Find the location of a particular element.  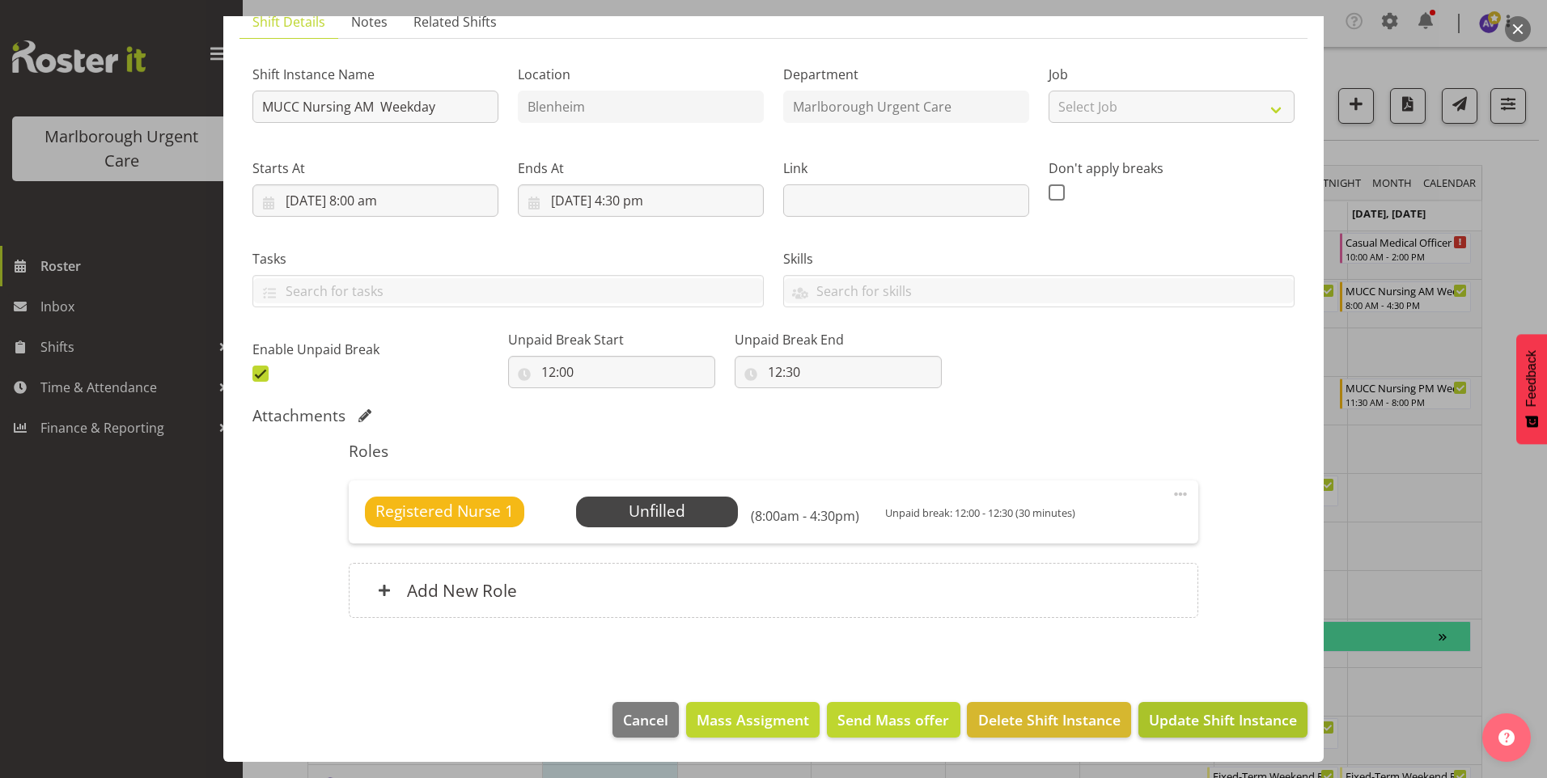

input: Shift Instance Name is located at coordinates (375, 107).